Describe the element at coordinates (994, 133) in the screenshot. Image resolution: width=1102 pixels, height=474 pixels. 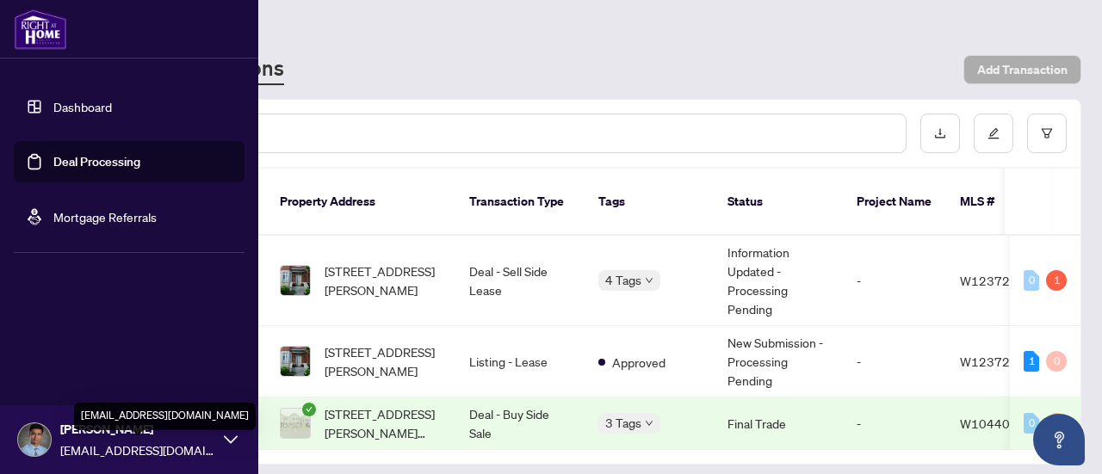
I see `button: edit` at that location.